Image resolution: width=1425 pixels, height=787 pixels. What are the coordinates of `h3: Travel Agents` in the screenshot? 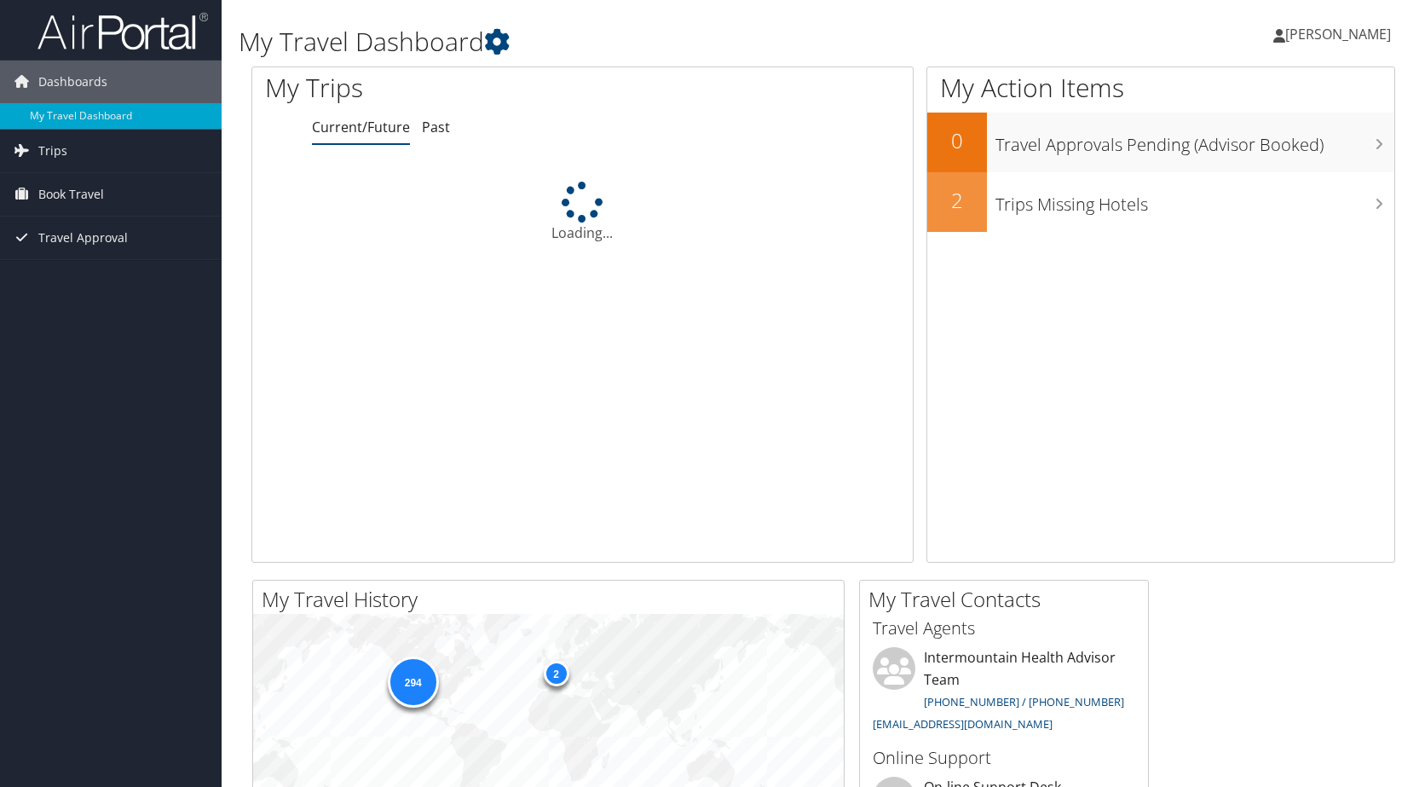 It's located at (1004, 628).